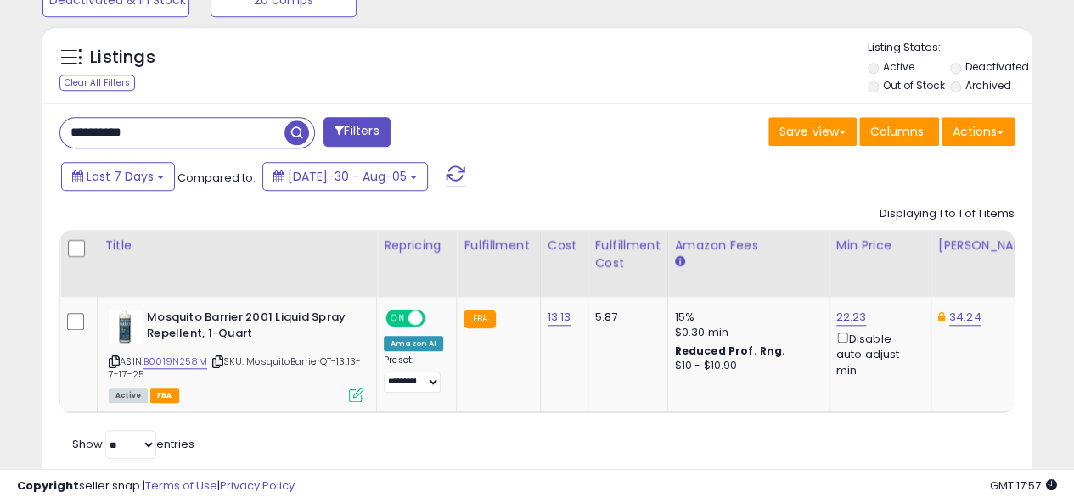 The width and height of the screenshot is (1074, 503). Describe the element at coordinates (236, 355) in the screenshot. I see `div: ASIN:` at that location.